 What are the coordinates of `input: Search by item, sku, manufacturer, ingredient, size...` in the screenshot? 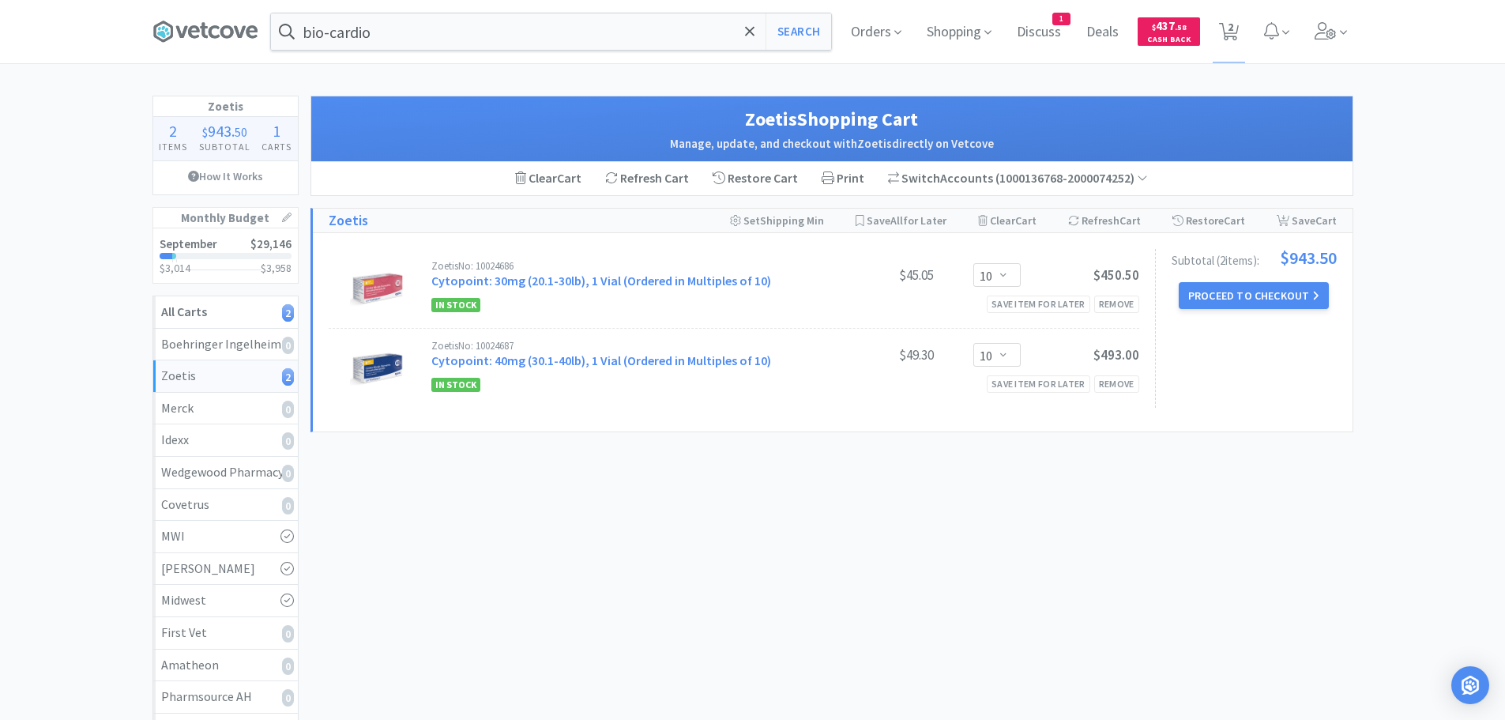 It's located at (551, 32).